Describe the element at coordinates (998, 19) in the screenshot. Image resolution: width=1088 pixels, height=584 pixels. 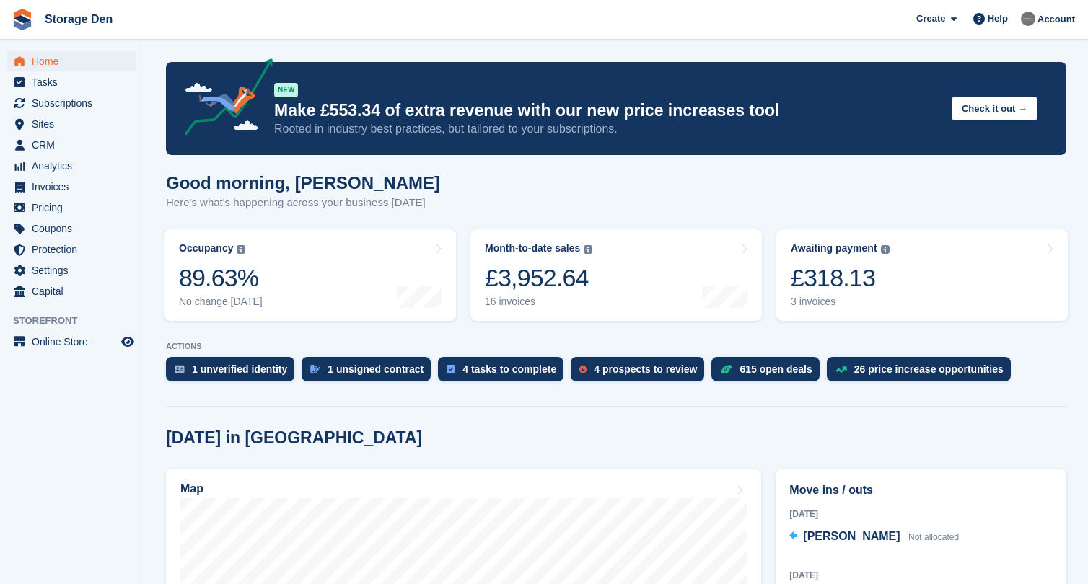
I see `span: Help` at that location.